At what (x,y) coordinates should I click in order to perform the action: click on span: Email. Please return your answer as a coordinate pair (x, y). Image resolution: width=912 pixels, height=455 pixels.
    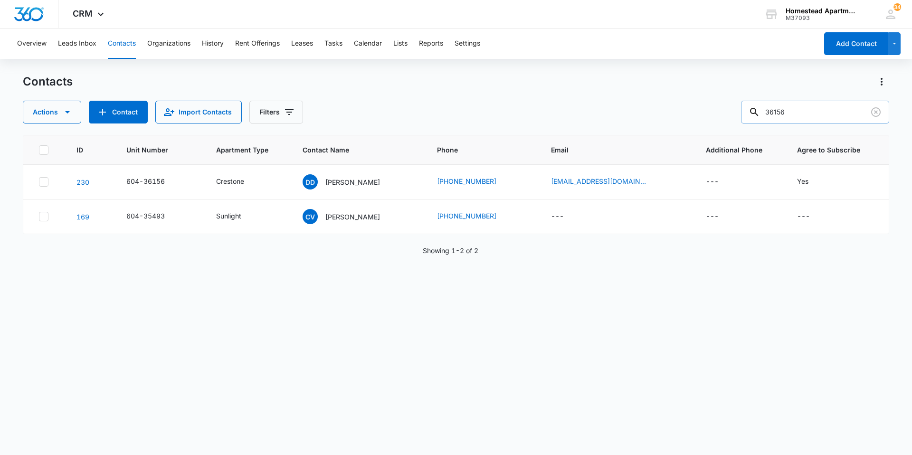
    Looking at the image, I should click on (610, 150).